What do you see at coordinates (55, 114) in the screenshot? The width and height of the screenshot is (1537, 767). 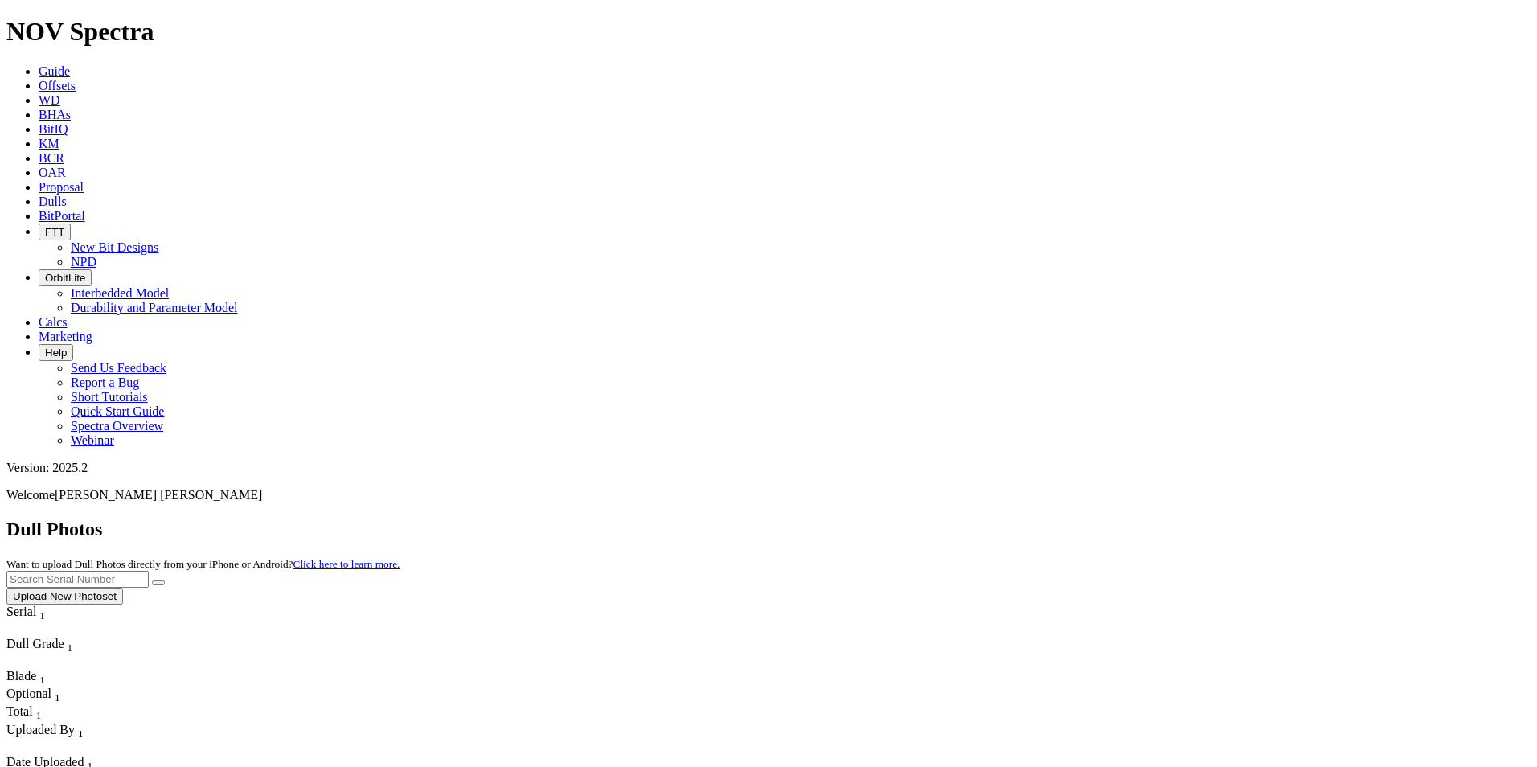 I see `span: BHAs` at bounding box center [55, 114].